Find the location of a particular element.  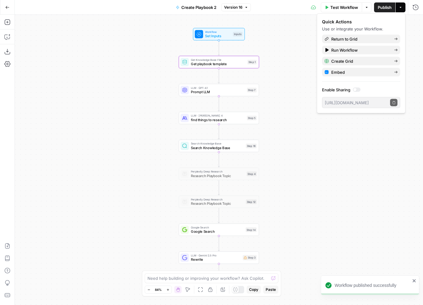

g: Edge from start to step_1 is located at coordinates (218, 48).